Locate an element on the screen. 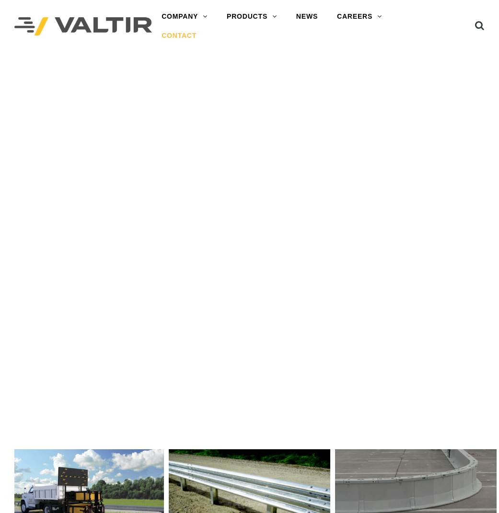 This screenshot has width=499, height=513. a: NEWS is located at coordinates (307, 17).